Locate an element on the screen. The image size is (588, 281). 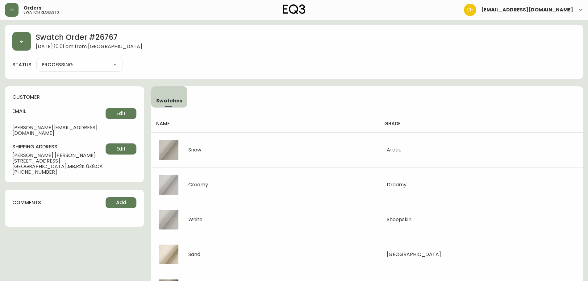
label: status is located at coordinates (22, 65).